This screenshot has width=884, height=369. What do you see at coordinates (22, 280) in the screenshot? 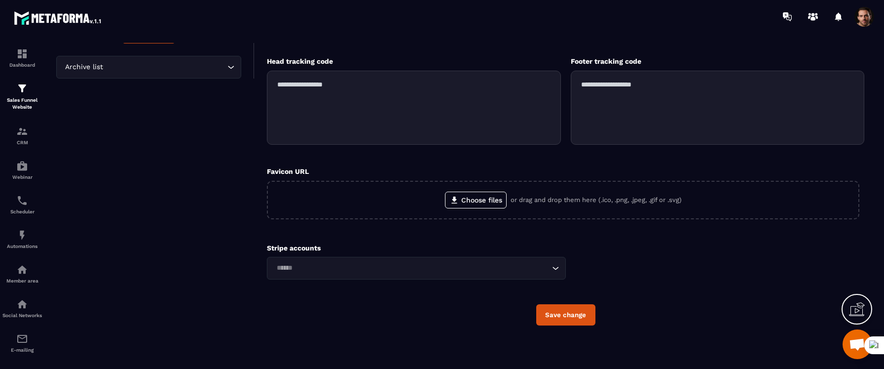
I see `p: Member area` at bounding box center [22, 280].